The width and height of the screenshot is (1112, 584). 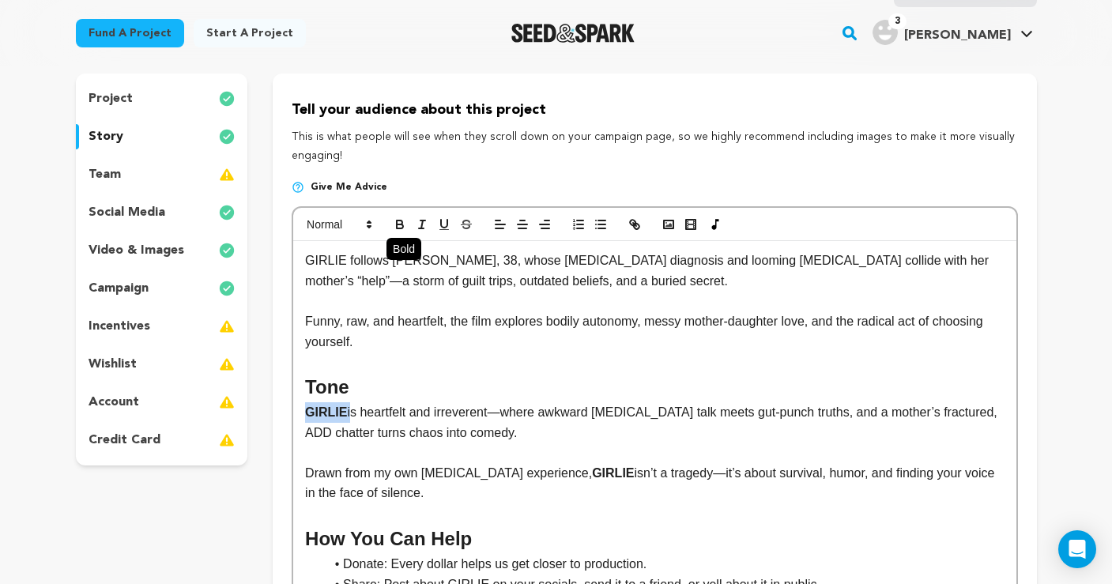 I want to click on span: Tara S.'s Profile, so click(x=953, y=33).